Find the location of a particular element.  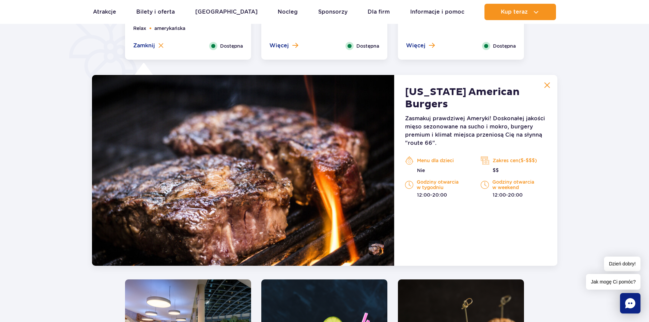

p: Zakres cen($-$$$) is located at coordinates (513, 160).